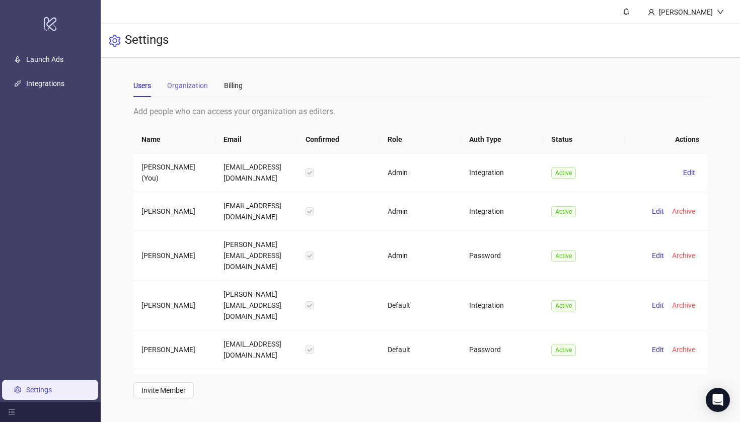 Image resolution: width=740 pixels, height=422 pixels. Describe the element at coordinates (174, 139) in the screenshot. I see `th: Name` at that location.